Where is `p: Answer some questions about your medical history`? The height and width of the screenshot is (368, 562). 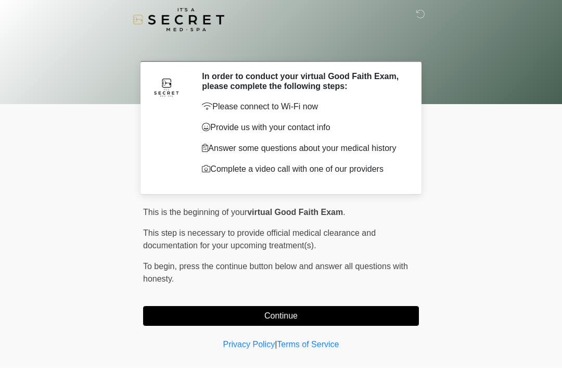
p: Answer some questions about your medical history is located at coordinates (302, 148).